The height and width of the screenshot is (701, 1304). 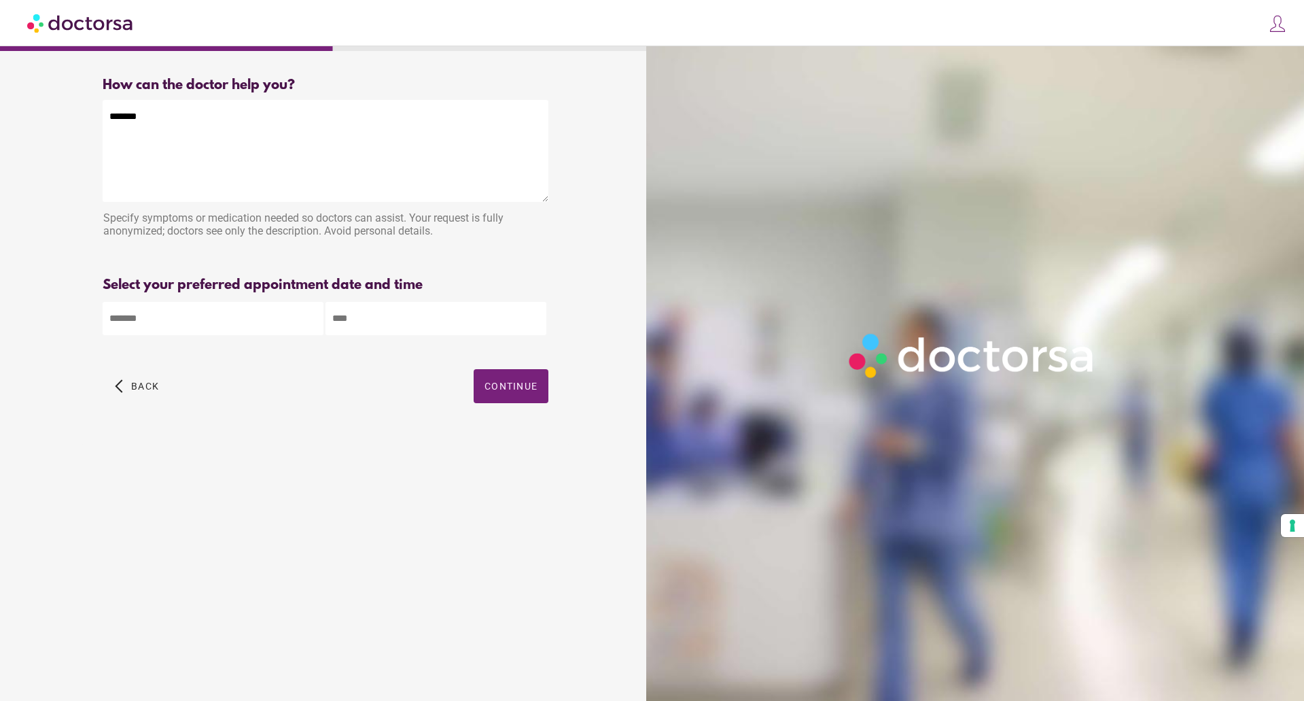 What do you see at coordinates (326, 226) in the screenshot?
I see `div: Specify symptoms or medication needed so doctors can assist. Your request is fully anonymized; do...` at bounding box center [326, 226].